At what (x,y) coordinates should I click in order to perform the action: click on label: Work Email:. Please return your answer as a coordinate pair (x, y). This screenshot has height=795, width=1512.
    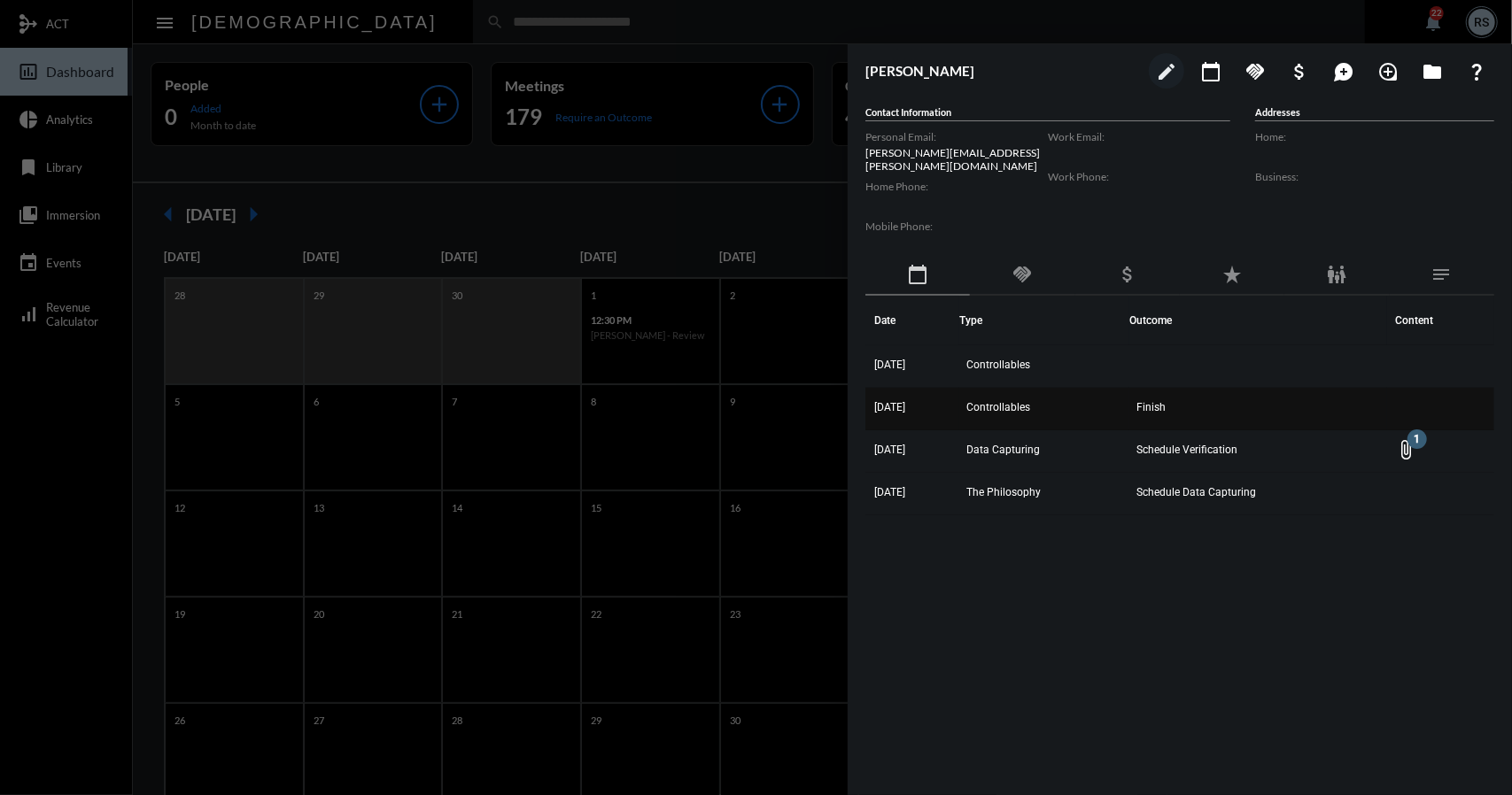
    Looking at the image, I should click on (1139, 136).